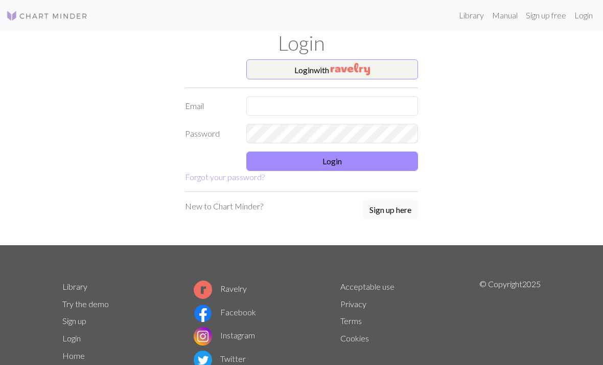  I want to click on a: Instagram, so click(224, 334).